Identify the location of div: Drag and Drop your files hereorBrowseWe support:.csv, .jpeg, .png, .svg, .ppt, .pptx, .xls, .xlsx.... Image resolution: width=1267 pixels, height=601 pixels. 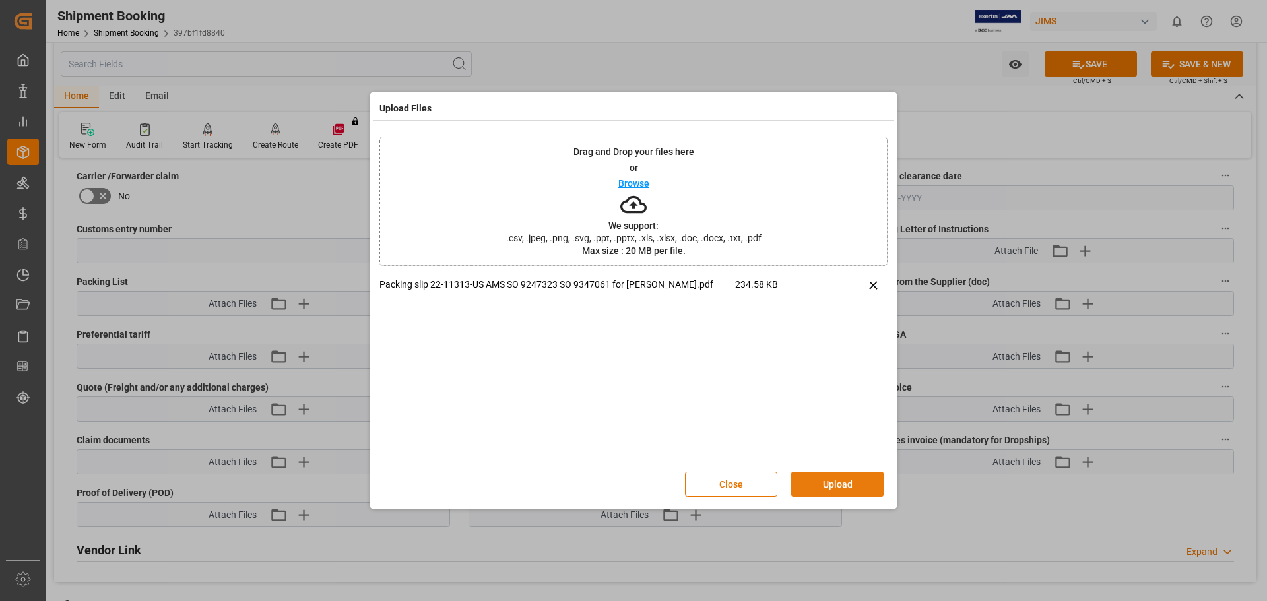
(633, 201).